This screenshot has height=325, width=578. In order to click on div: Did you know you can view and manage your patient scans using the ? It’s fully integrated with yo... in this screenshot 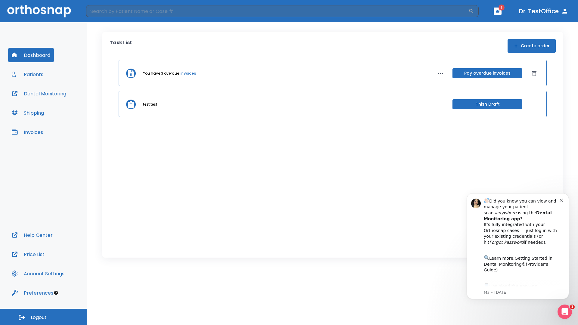, I will do `click(64, 40)`.